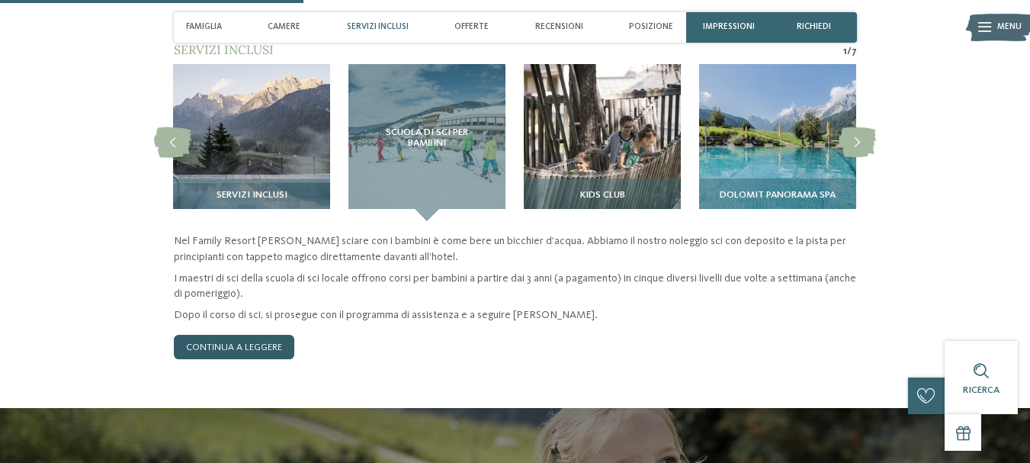 Image resolution: width=1030 pixels, height=463 pixels. I want to click on a: continua a leggere, so click(234, 347).